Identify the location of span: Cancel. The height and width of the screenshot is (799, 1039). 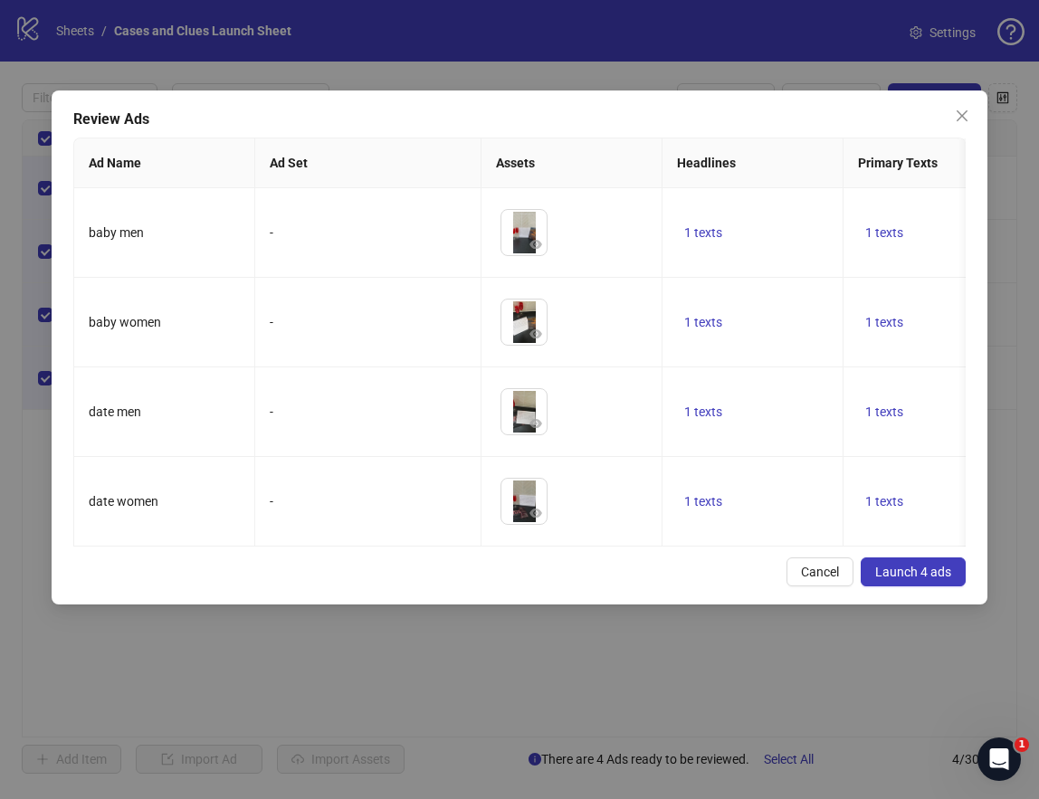
(820, 572).